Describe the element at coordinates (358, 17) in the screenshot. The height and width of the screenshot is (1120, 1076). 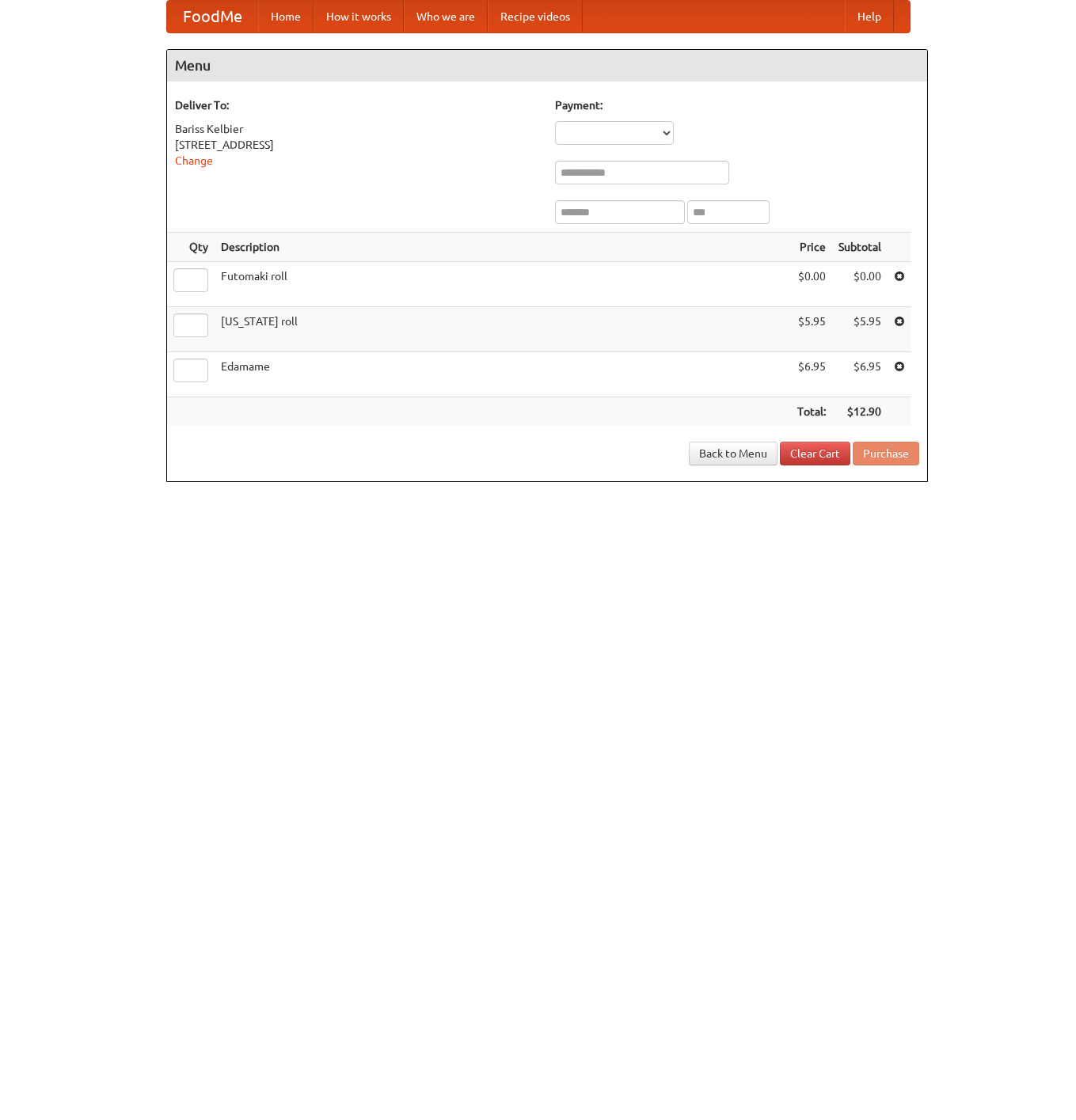
I see `a: How it works` at that location.